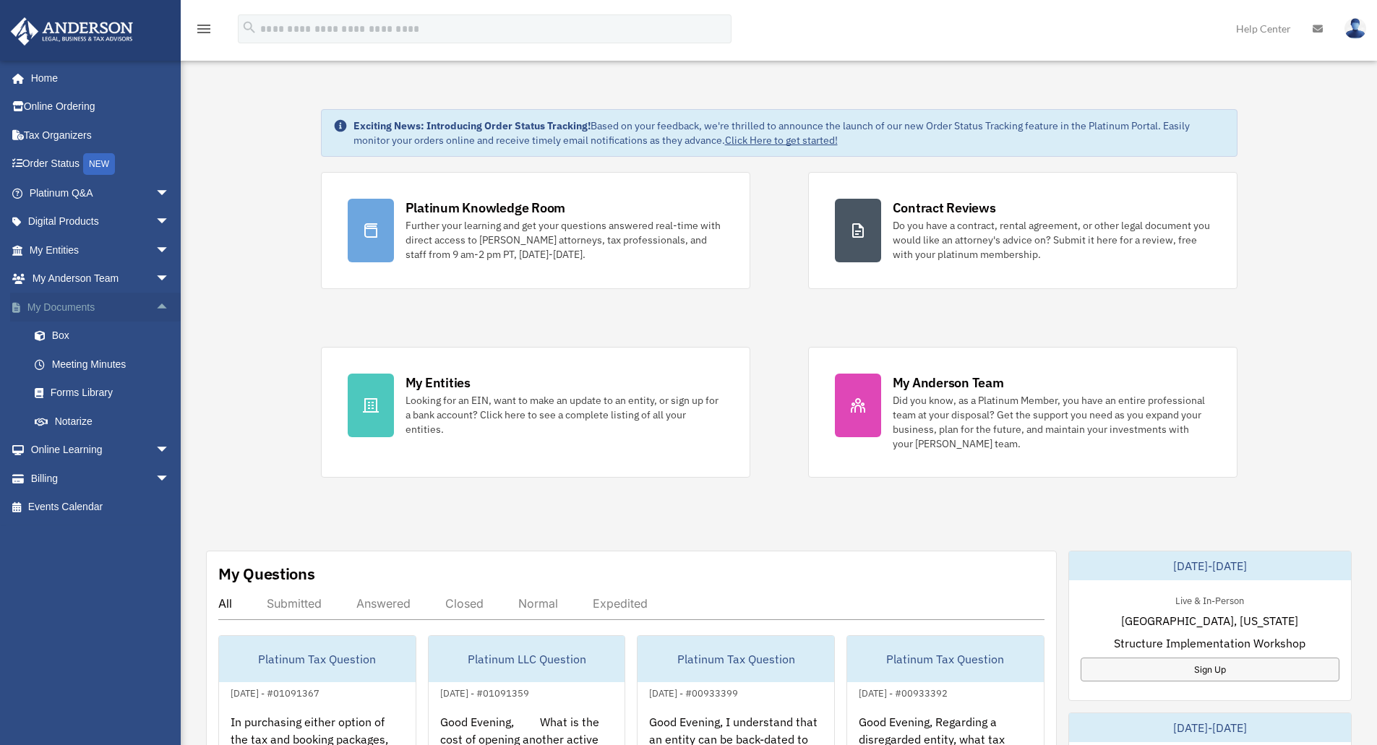  What do you see at coordinates (100, 450) in the screenshot?
I see `a: Online Learningarrow_drop_down` at bounding box center [100, 450].